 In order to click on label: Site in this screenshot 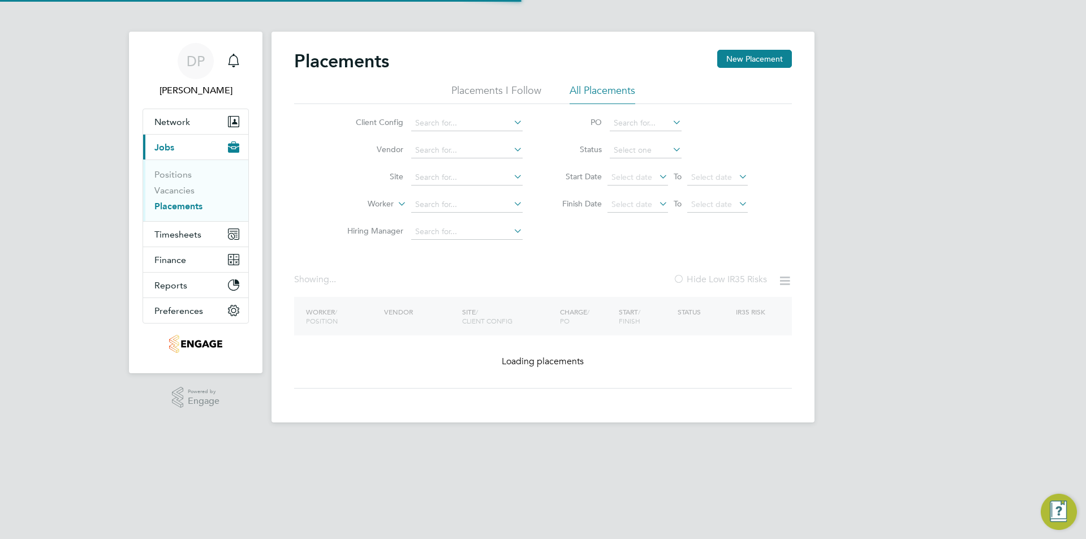, I will do `click(370, 176)`.